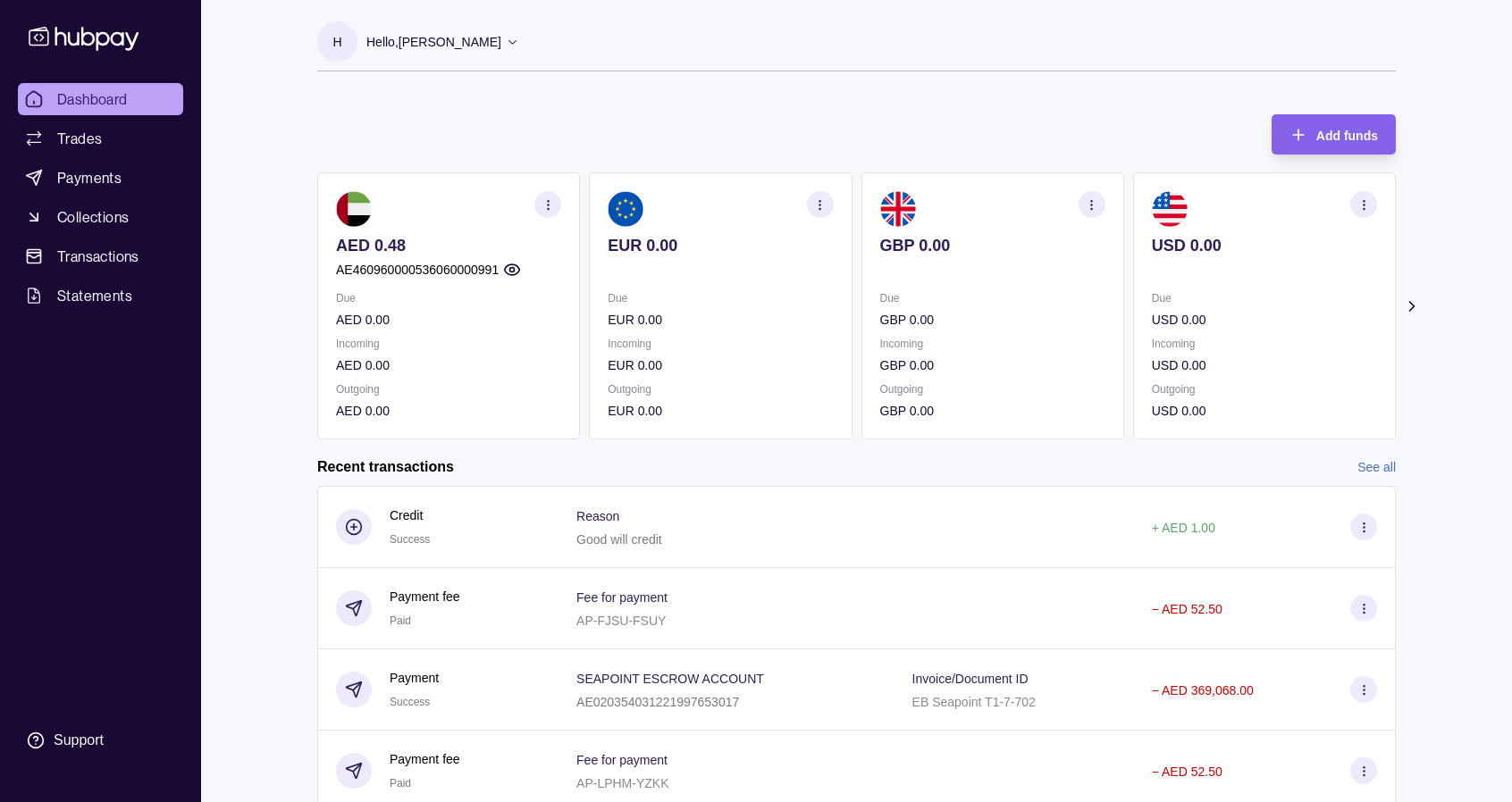 This screenshot has height=802, width=1512. Describe the element at coordinates (100, 99) in the screenshot. I see `a: Dashboard` at that location.